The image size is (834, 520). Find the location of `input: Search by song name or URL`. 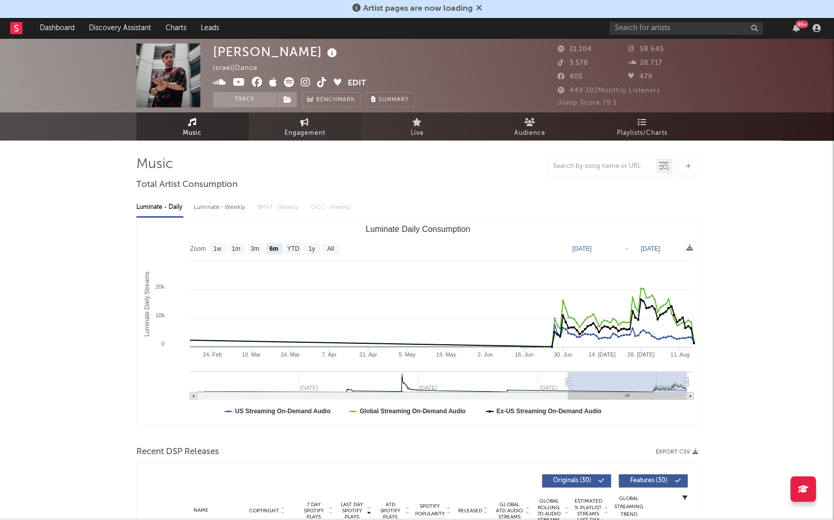

input: Search by song name or URL is located at coordinates (601, 166).